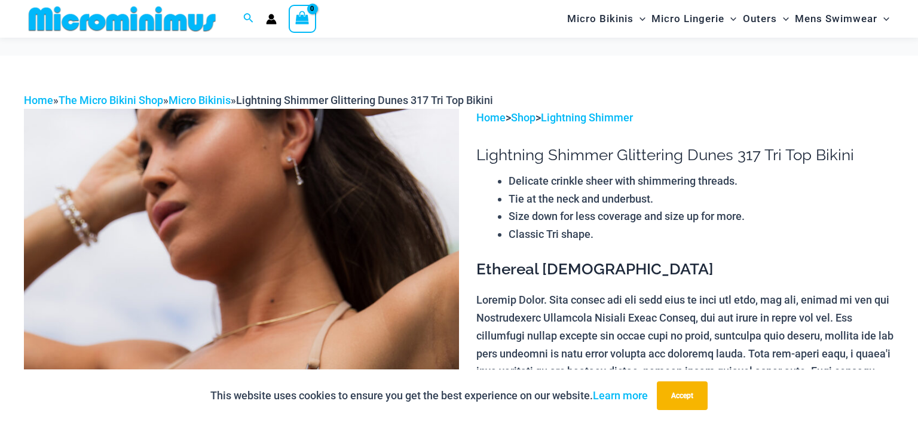 This screenshot has width=918, height=422. I want to click on a: Micro Bikinis, so click(200, 100).